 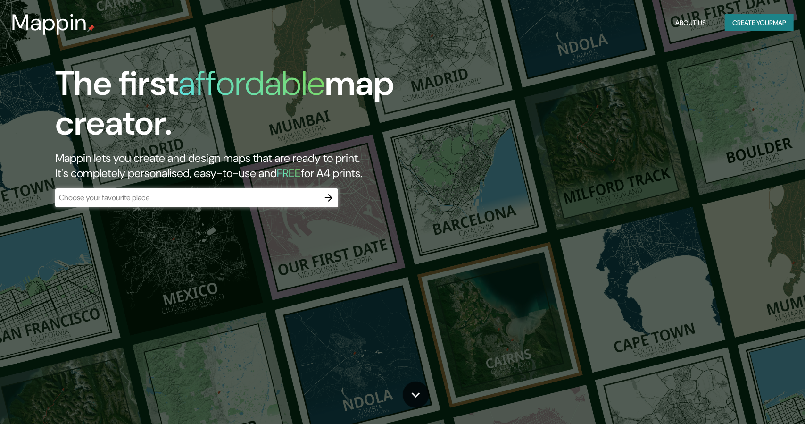 I want to click on h5: FREE, so click(x=289, y=173).